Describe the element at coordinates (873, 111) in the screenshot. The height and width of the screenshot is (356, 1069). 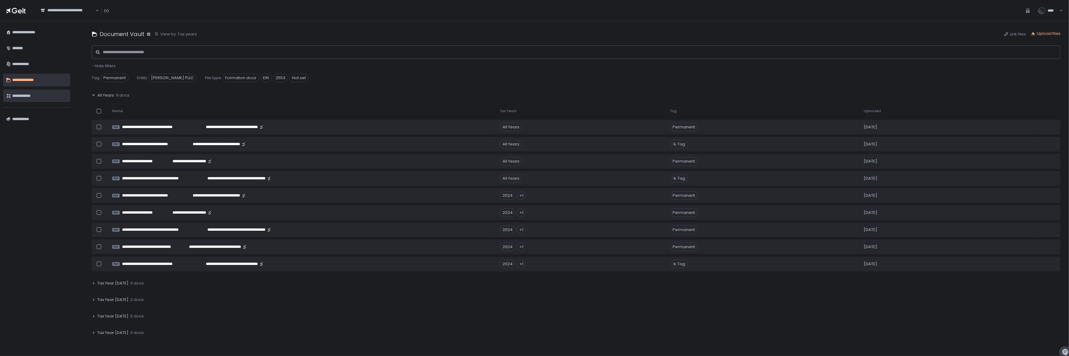
I see `span: Uploaded` at that location.